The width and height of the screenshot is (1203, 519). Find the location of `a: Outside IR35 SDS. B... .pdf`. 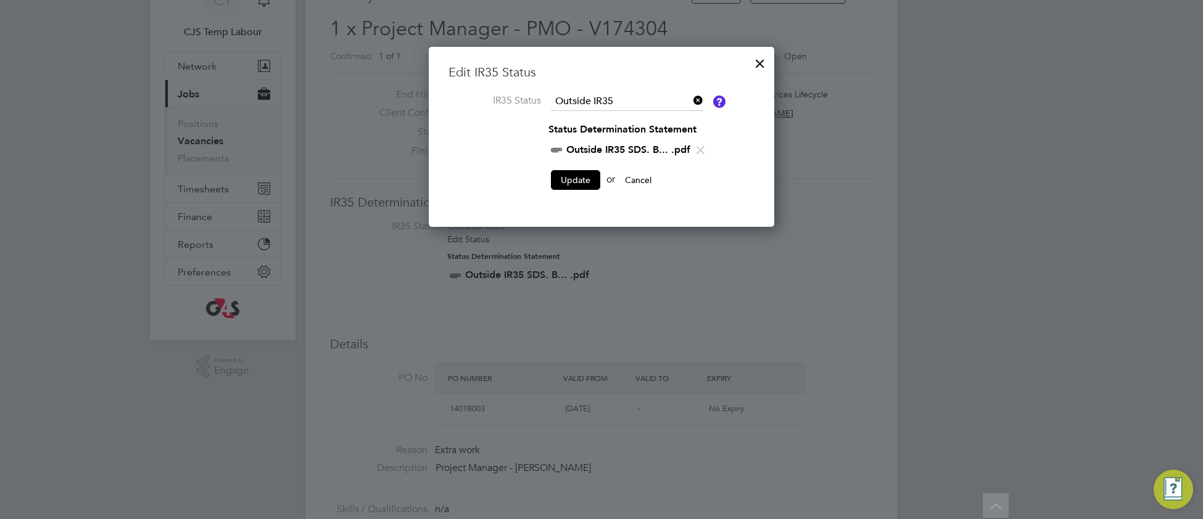

a: Outside IR35 SDS. B... .pdf is located at coordinates (628, 149).